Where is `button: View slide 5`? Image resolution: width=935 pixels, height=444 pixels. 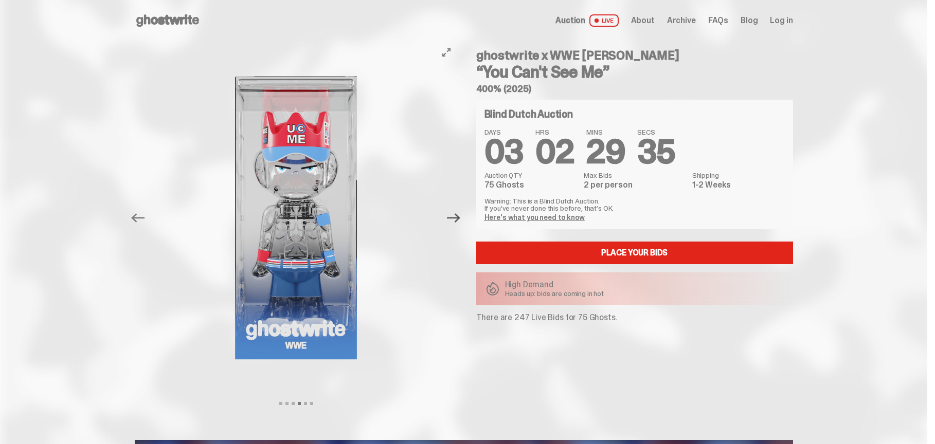
button: View slide 5 is located at coordinates (305, 404).